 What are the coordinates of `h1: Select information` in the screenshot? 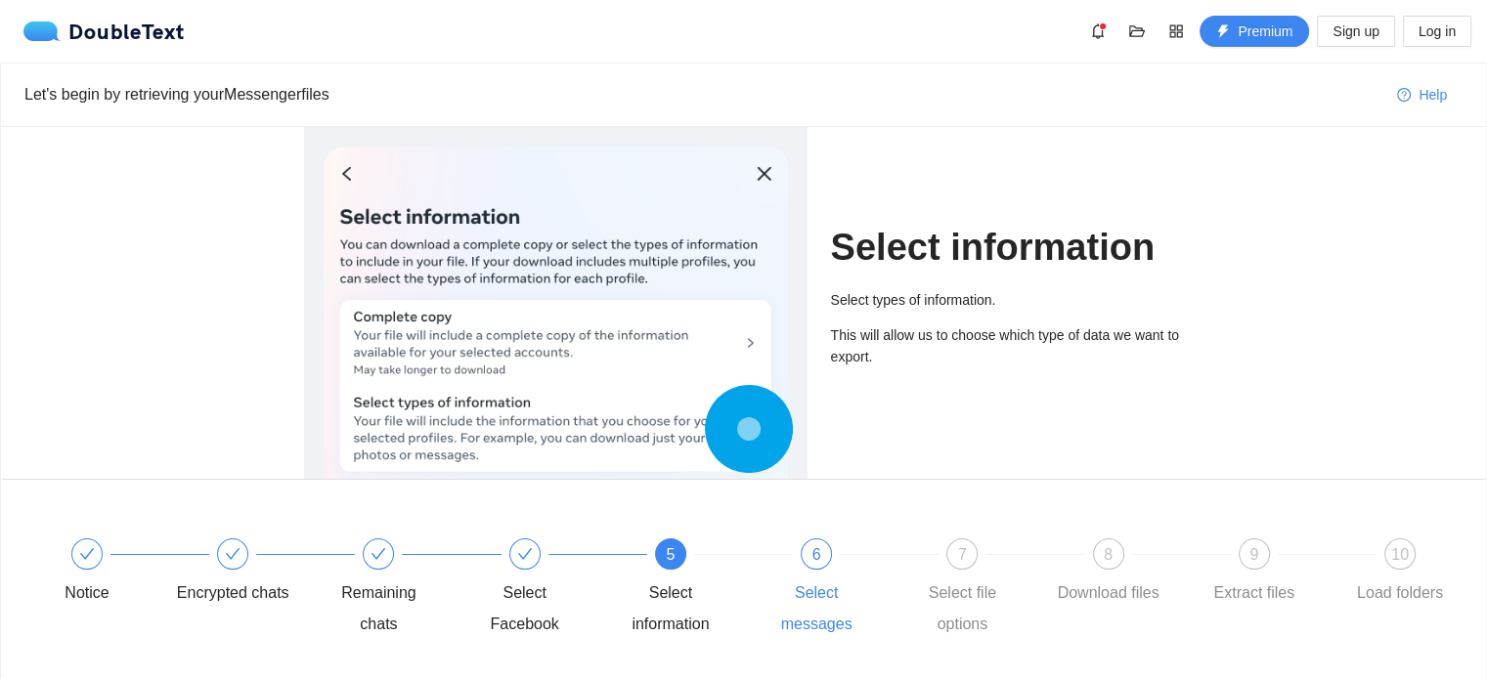 It's located at (1007, 247).